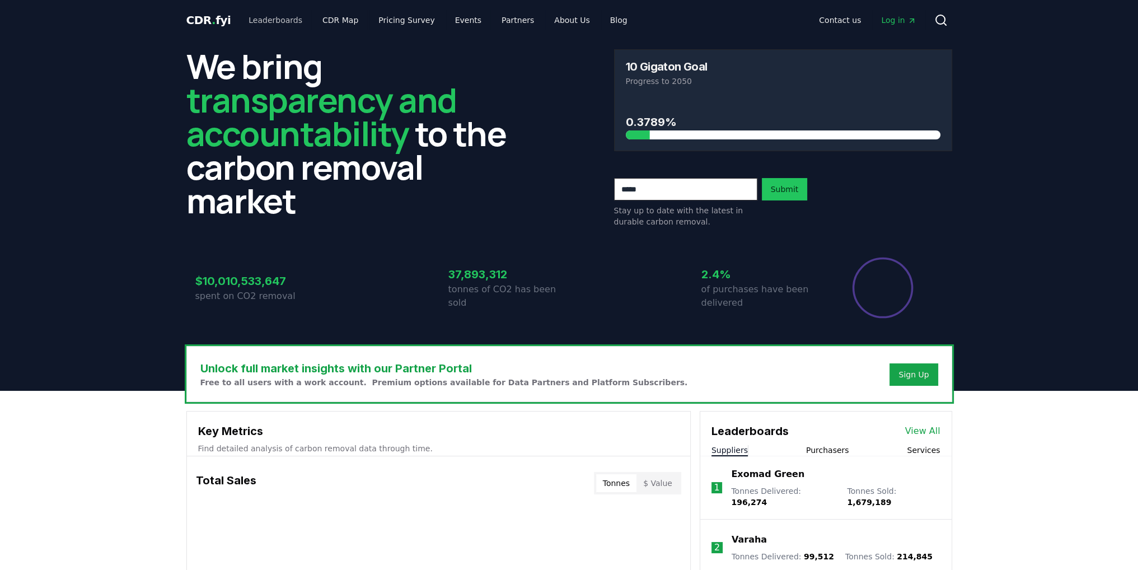 Image resolution: width=1138 pixels, height=570 pixels. What do you see at coordinates (256, 281) in the screenshot?
I see `h3: $10,010,533,647` at bounding box center [256, 281].